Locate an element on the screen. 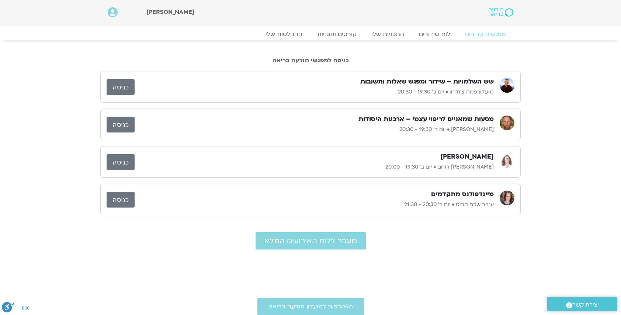 The height and width of the screenshot is (315, 621). span: מעבר ללוח האירועים המלא is located at coordinates (310, 241).